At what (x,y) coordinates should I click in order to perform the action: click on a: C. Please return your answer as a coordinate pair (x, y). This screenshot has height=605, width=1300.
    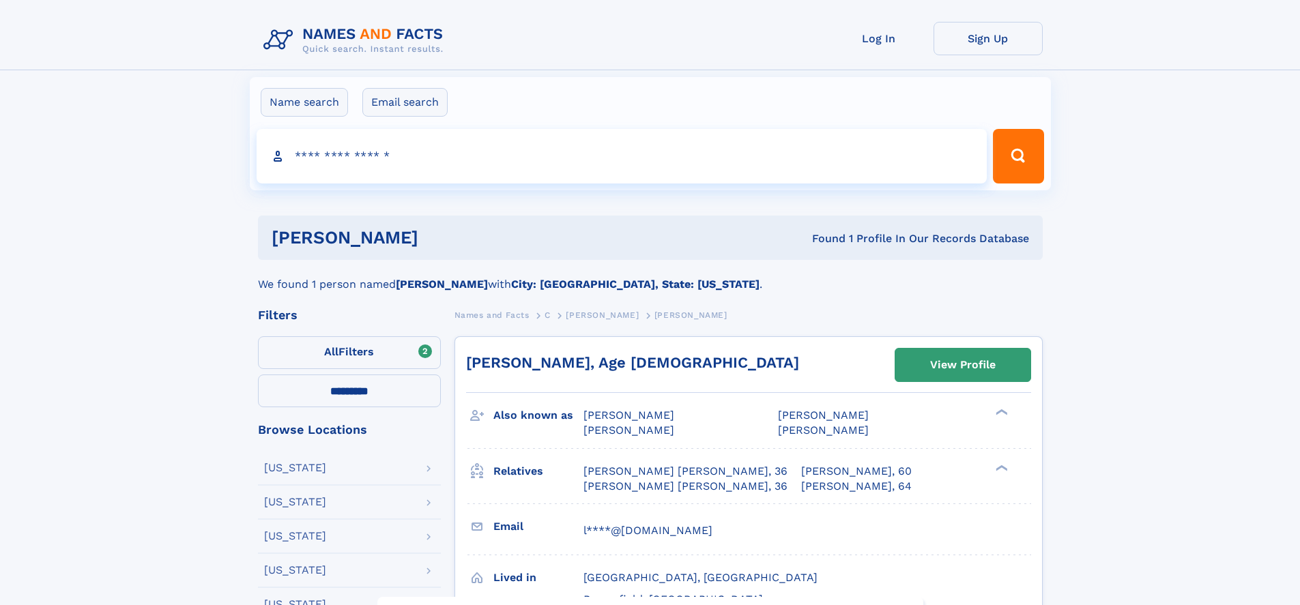
    Looking at the image, I should click on (547, 315).